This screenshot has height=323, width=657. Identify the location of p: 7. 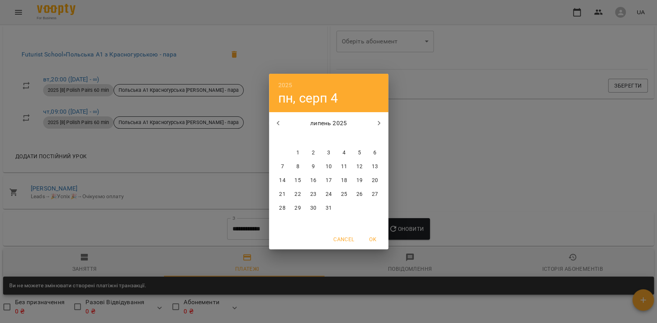
(282, 167).